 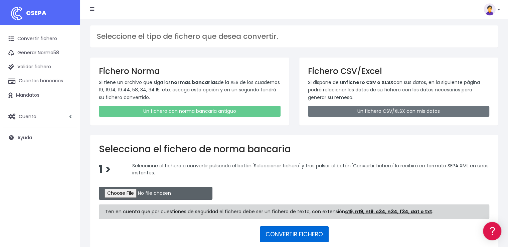 I want to click on button: Contáctanos, so click(x=67, y=185).